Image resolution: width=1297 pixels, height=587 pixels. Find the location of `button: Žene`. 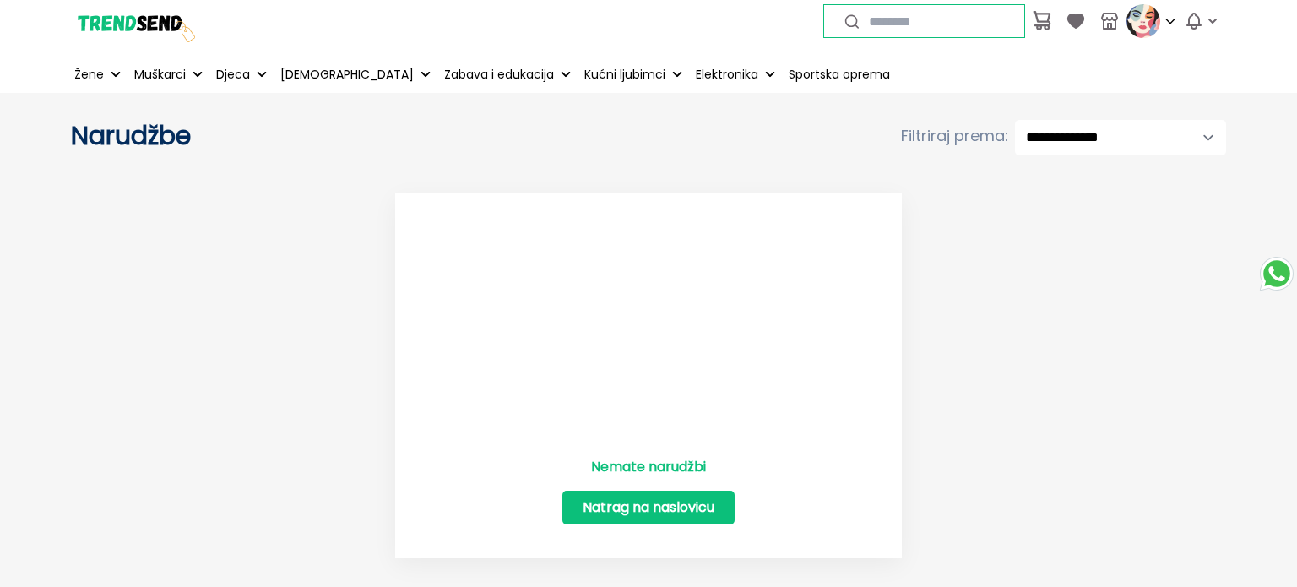

button: Žene is located at coordinates (97, 74).